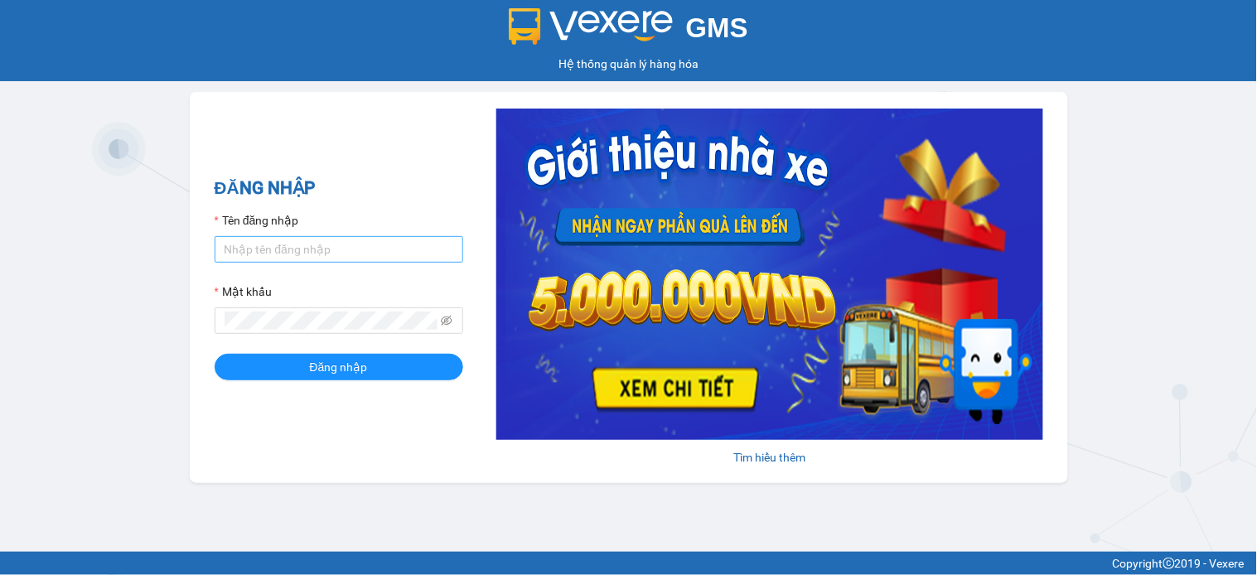  I want to click on img: banner-0, so click(770, 274).